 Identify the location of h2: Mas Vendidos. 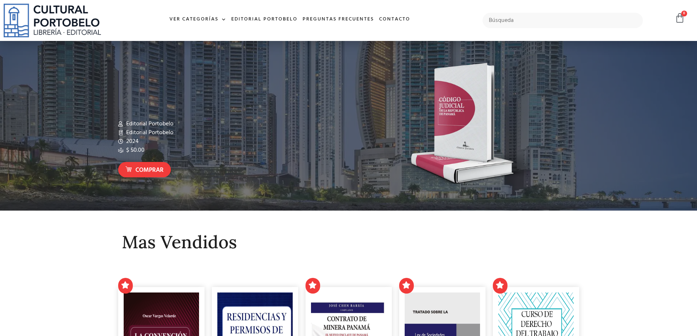
(349, 242).